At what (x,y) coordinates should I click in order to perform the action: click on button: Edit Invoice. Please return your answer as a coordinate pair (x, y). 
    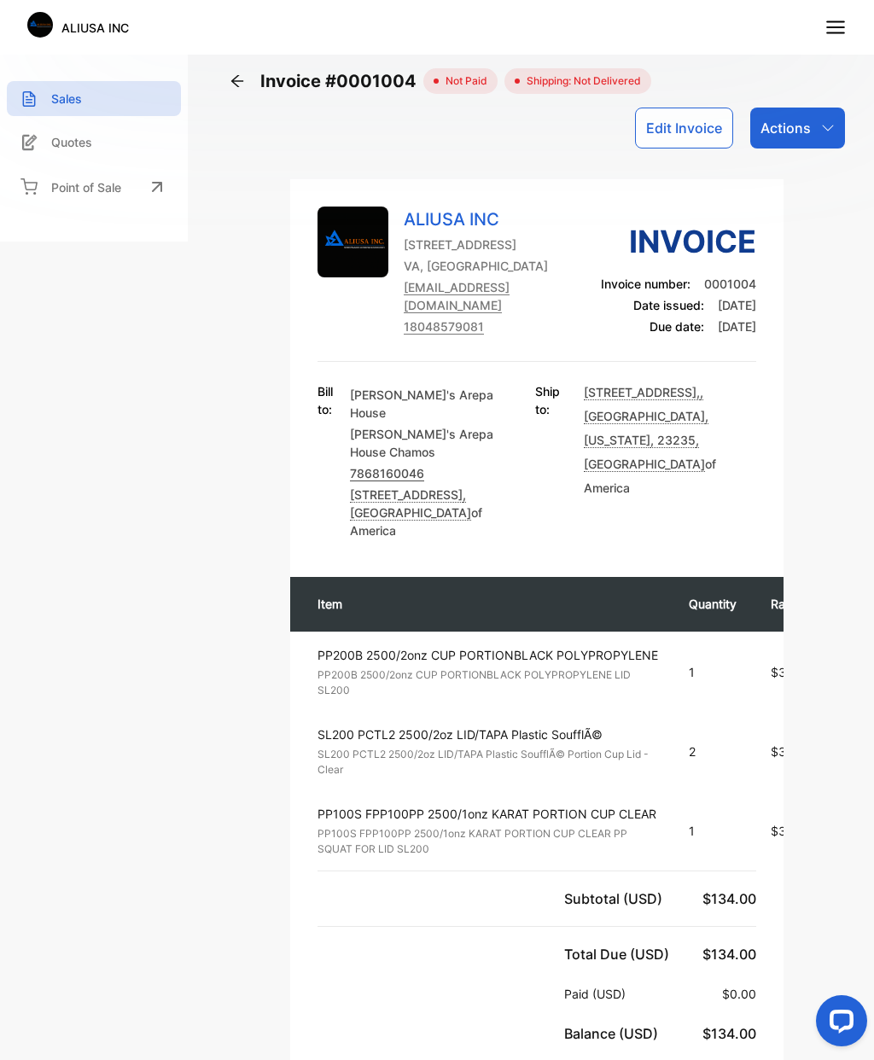
    Looking at the image, I should click on (684, 128).